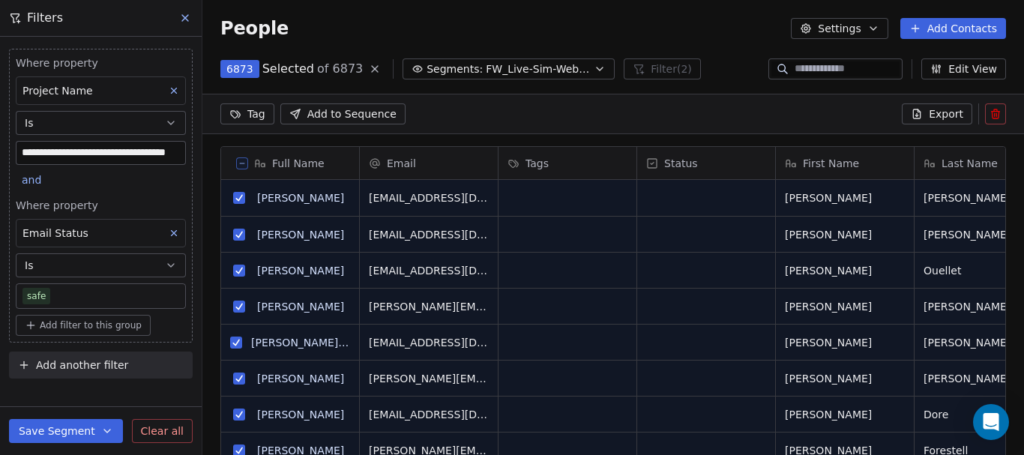  What do you see at coordinates (240, 69) in the screenshot?
I see `button: 6873` at bounding box center [240, 69].